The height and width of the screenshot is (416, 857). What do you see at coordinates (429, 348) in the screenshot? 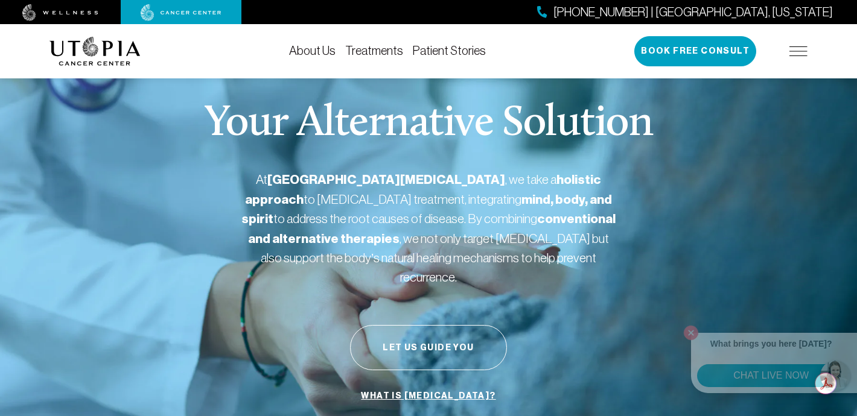
I see `button: Let Us Guide You` at bounding box center [429, 348].